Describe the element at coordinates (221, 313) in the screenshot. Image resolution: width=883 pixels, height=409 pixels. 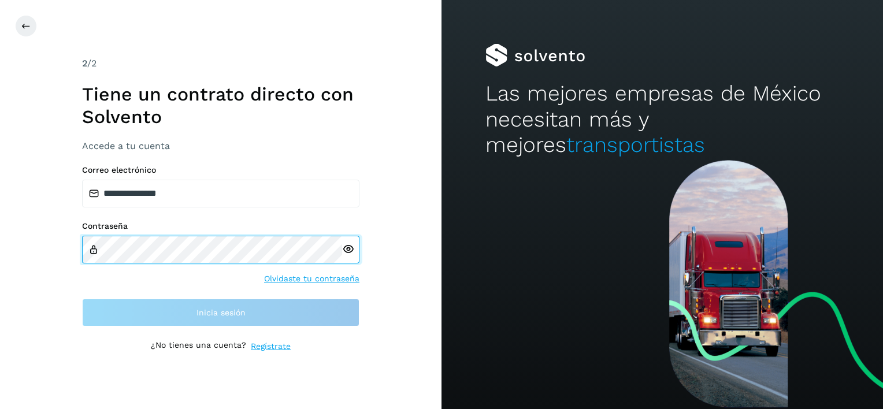
I see `span: Inicia sesión` at that location.